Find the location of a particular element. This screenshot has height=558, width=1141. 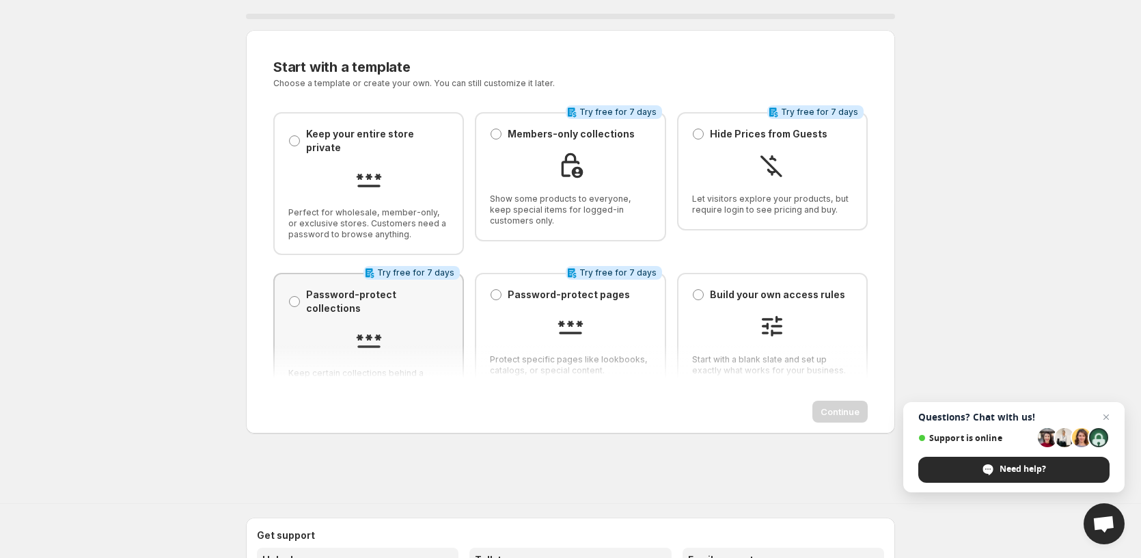

p: Choose a template or create your own. You can still customize it later. is located at coordinates (489, 83).